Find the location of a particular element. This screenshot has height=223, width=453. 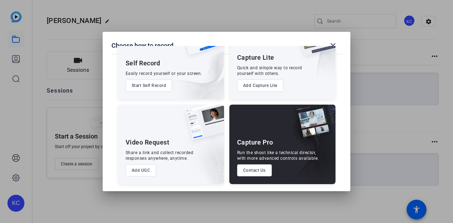

button: Start Self Record is located at coordinates (149, 86).